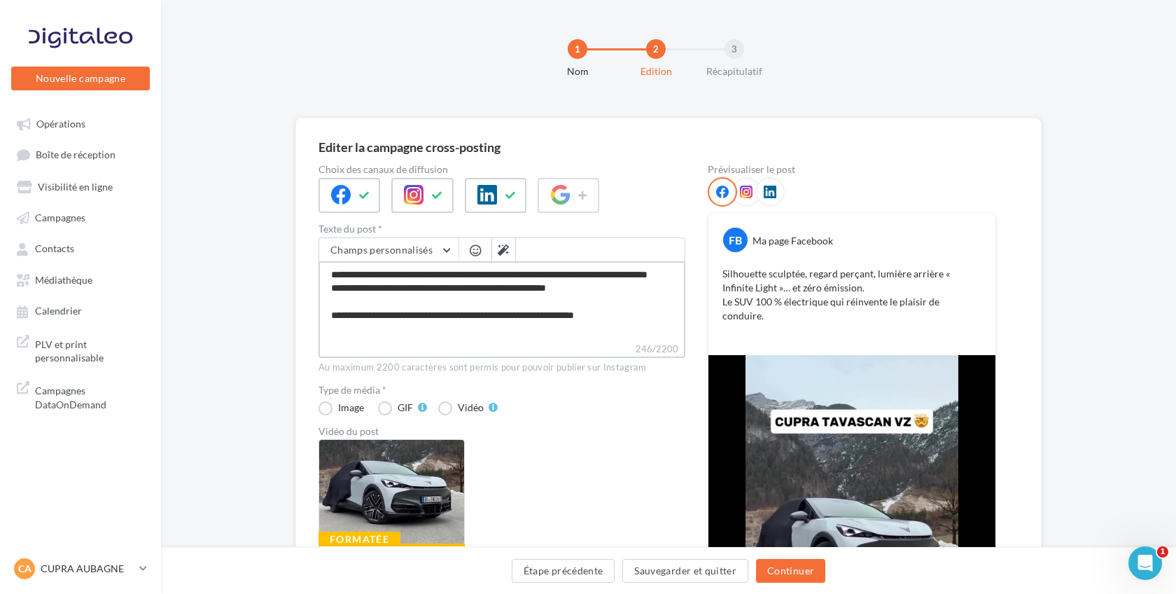  Describe the element at coordinates (25, 568) in the screenshot. I see `span: CA` at that location.